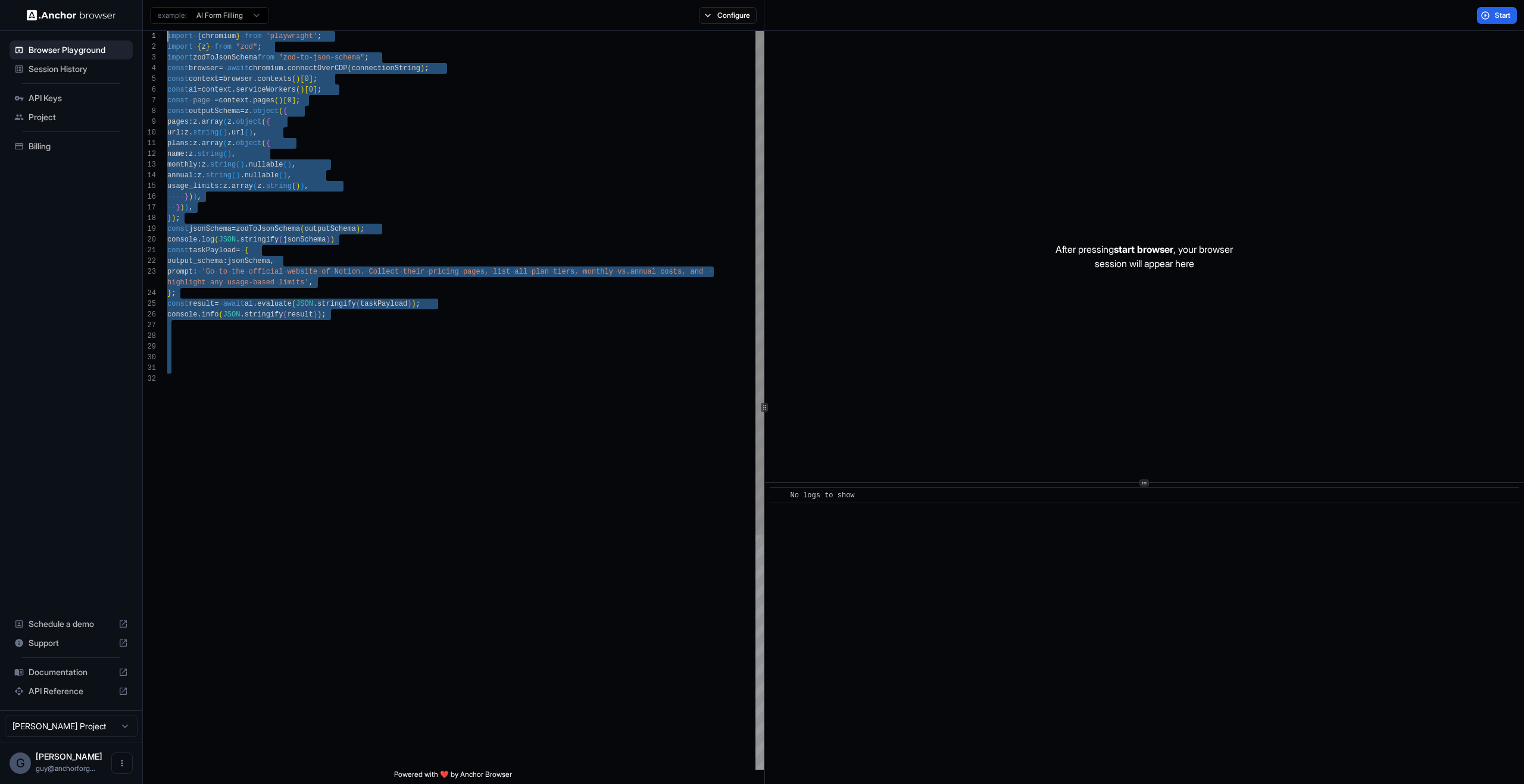 This screenshot has width=1524, height=784. Describe the element at coordinates (65, 768) in the screenshot. I see `span: guy@anchorforge.io` at that location.